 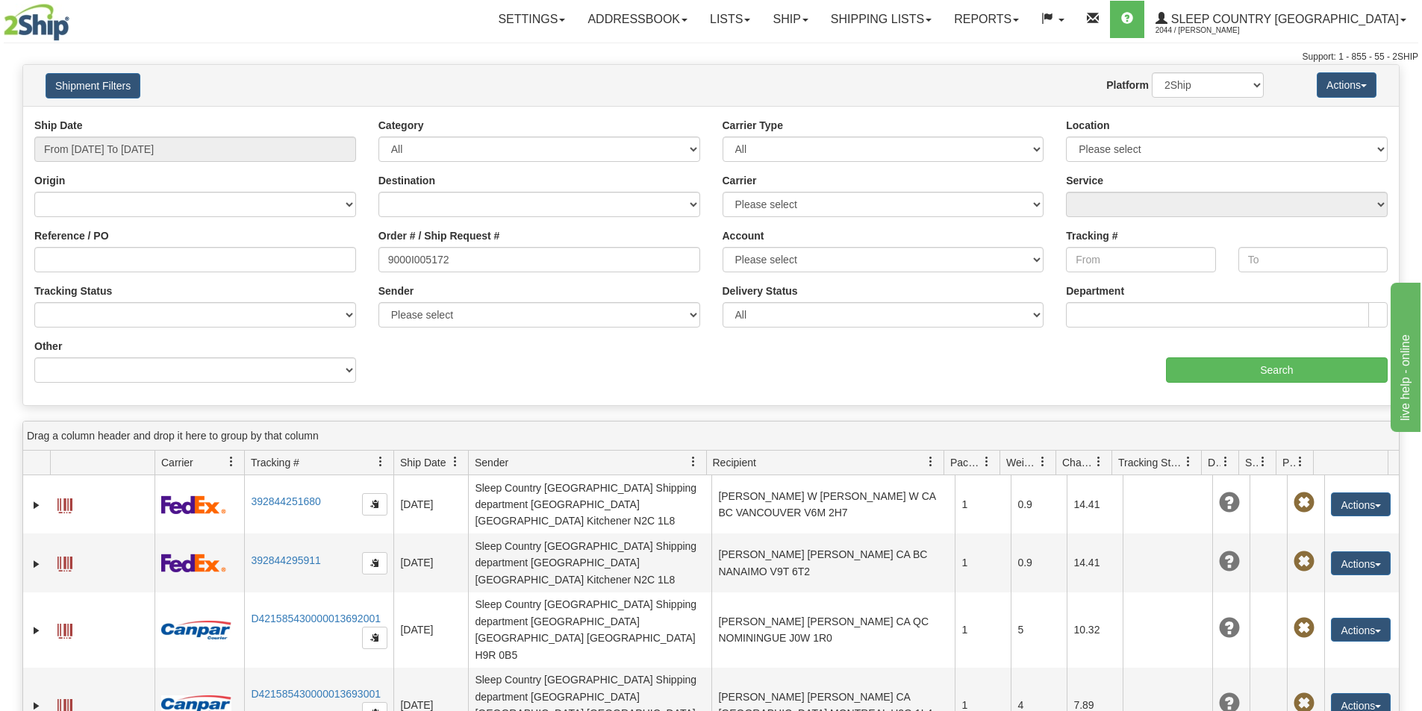 I want to click on label: Category, so click(x=401, y=125).